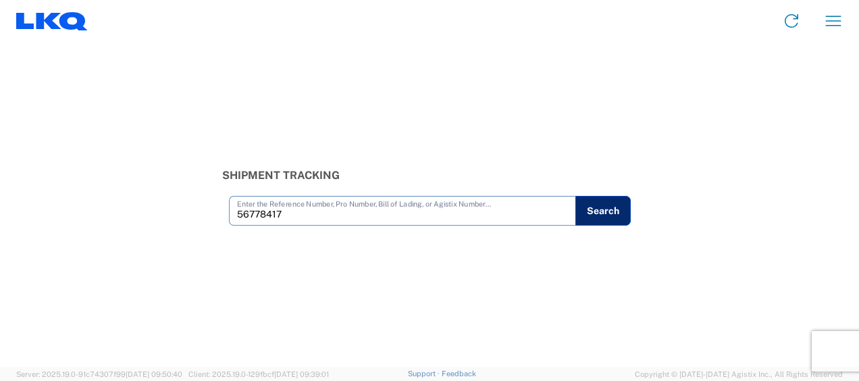 The image size is (859, 381). What do you see at coordinates (425, 373) in the screenshot?
I see `a: Support` at bounding box center [425, 373].